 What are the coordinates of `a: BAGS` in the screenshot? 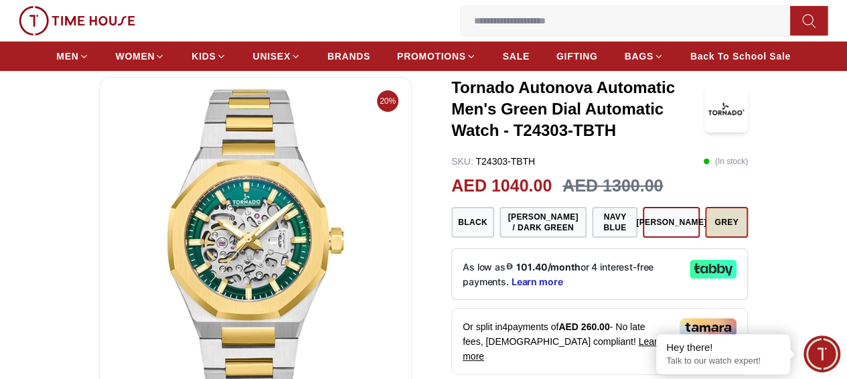 It's located at (644, 56).